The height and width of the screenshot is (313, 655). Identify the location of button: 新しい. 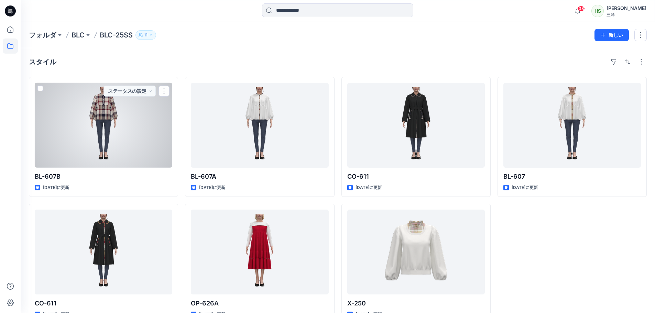
(612, 35).